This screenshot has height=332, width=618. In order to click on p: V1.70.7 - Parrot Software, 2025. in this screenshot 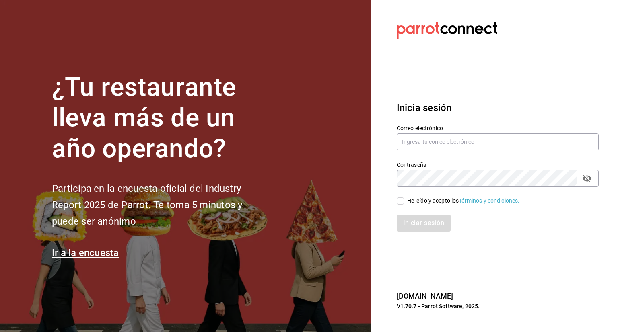, I will do `click(498, 307)`.